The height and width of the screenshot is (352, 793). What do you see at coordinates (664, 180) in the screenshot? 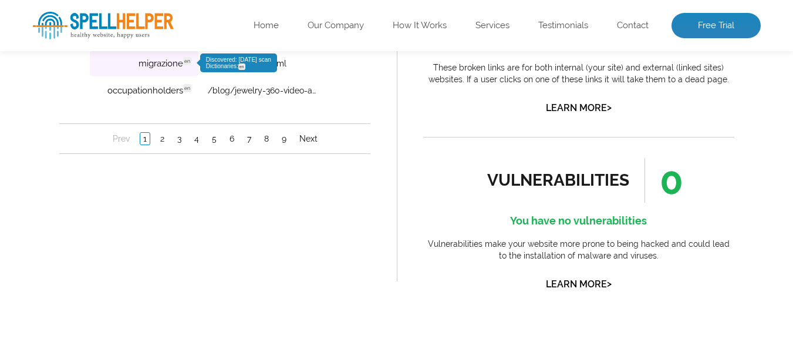
I see `span: 0` at bounding box center [664, 180].